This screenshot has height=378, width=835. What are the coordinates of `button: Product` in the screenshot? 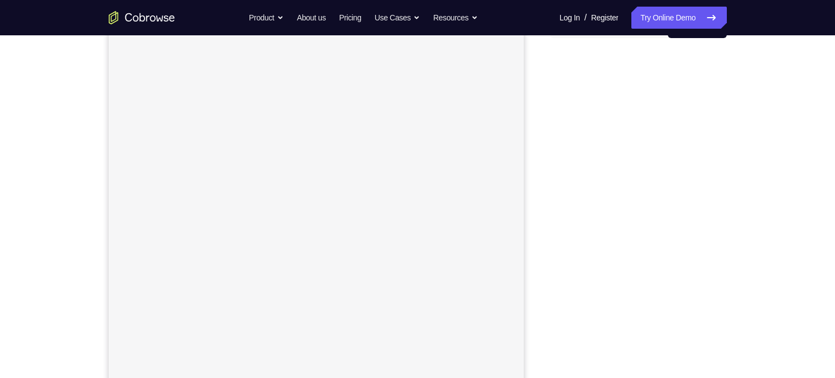 It's located at (266, 18).